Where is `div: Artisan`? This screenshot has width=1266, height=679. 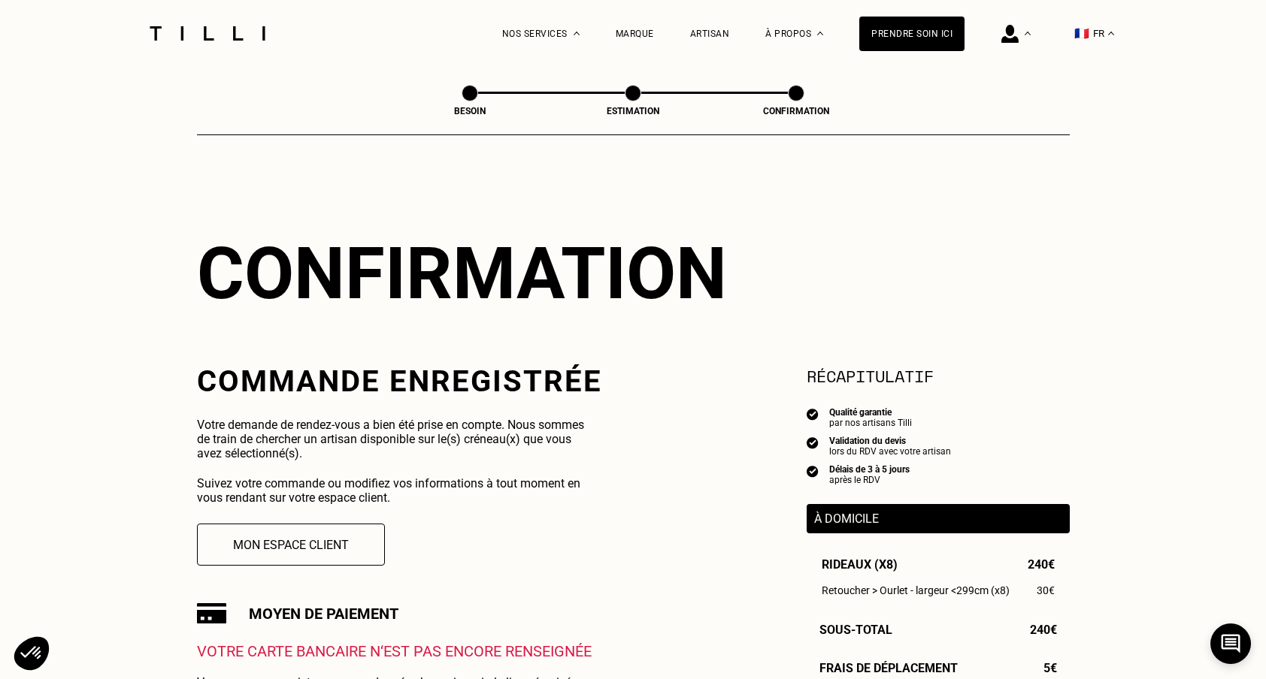
div: Artisan is located at coordinates (709, 34).